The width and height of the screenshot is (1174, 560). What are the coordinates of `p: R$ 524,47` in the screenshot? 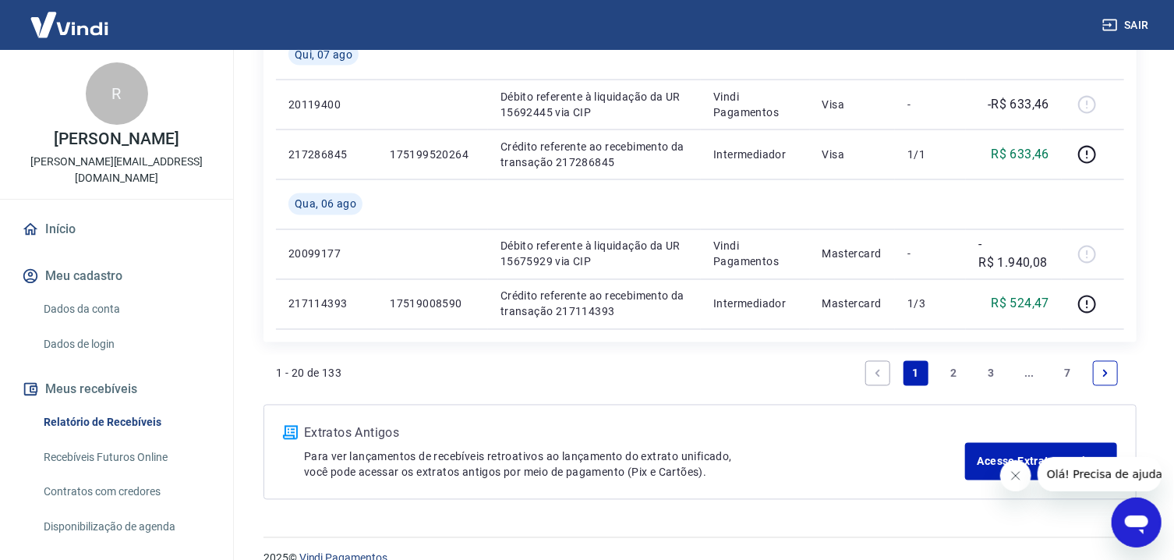 It's located at (1020, 304).